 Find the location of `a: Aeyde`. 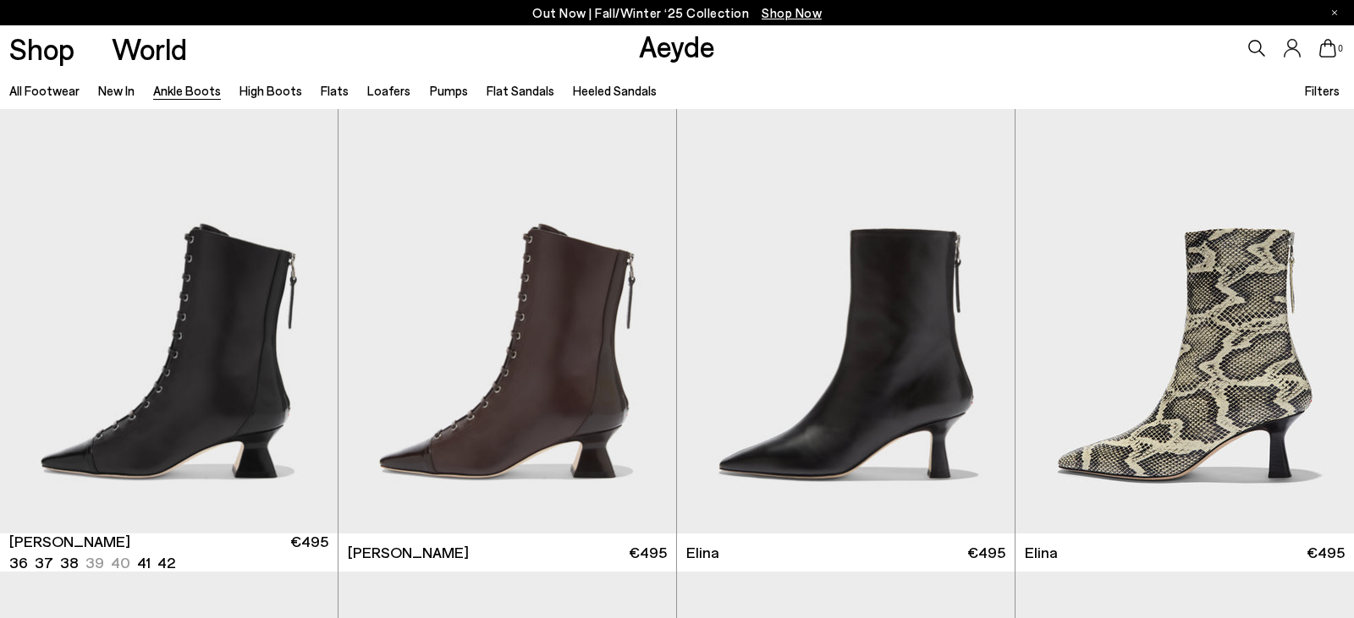

a: Aeyde is located at coordinates (677, 46).